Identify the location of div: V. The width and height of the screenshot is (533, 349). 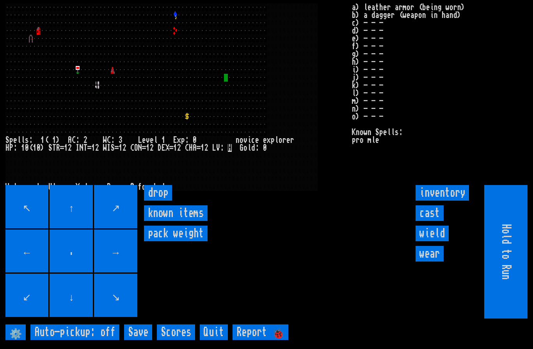
(218, 148).